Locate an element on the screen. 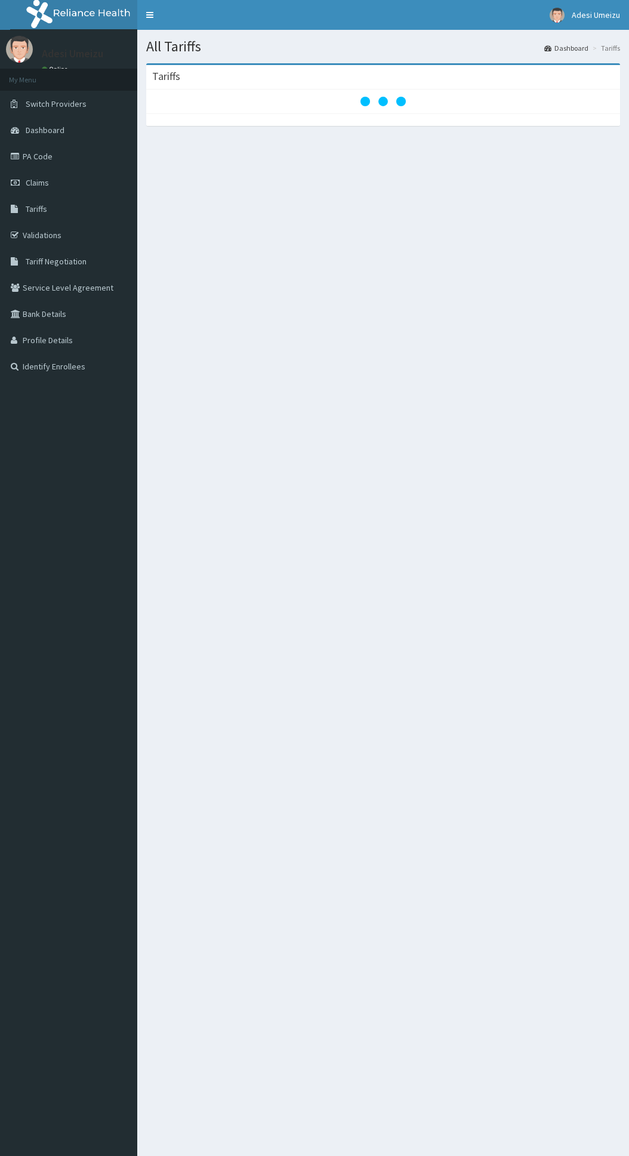 Image resolution: width=629 pixels, height=1156 pixels. a: Dashboard is located at coordinates (566, 48).